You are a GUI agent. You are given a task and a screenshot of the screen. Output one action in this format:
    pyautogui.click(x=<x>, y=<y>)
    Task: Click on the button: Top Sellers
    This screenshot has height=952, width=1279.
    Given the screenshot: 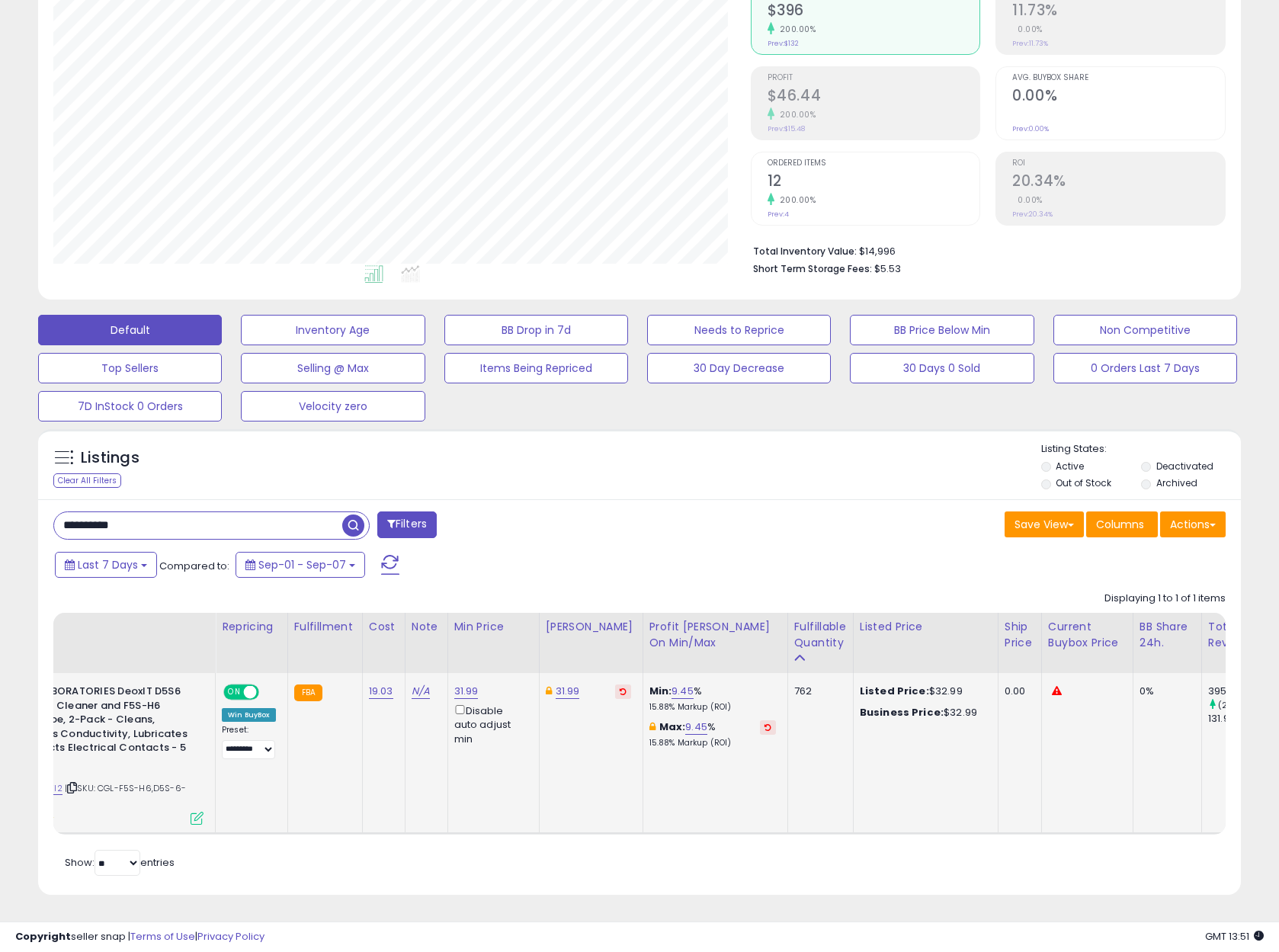 What is the action you would take?
    pyautogui.click(x=130, y=368)
    